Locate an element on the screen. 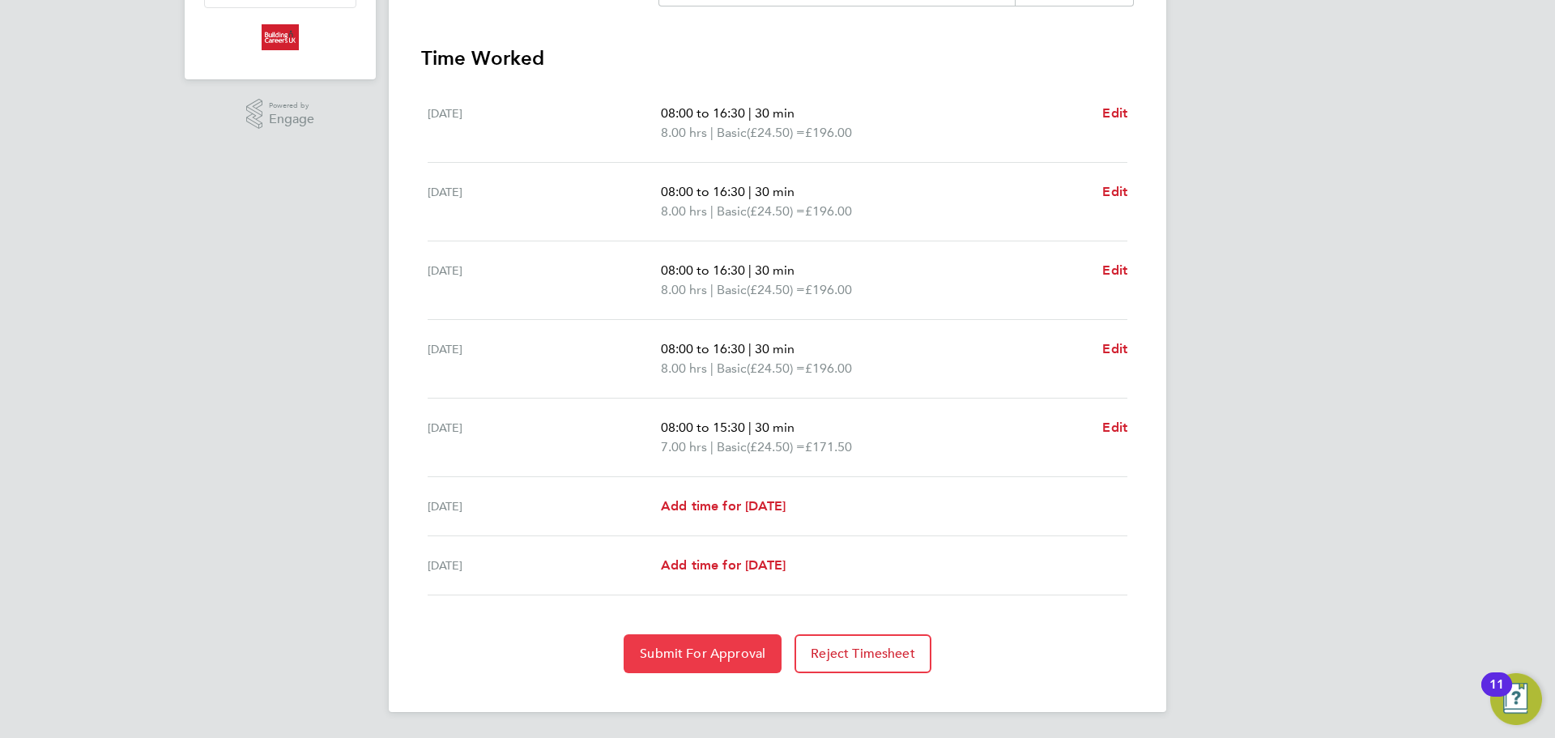  button: Open Resource Center, 11 new notifications is located at coordinates (1516, 699).